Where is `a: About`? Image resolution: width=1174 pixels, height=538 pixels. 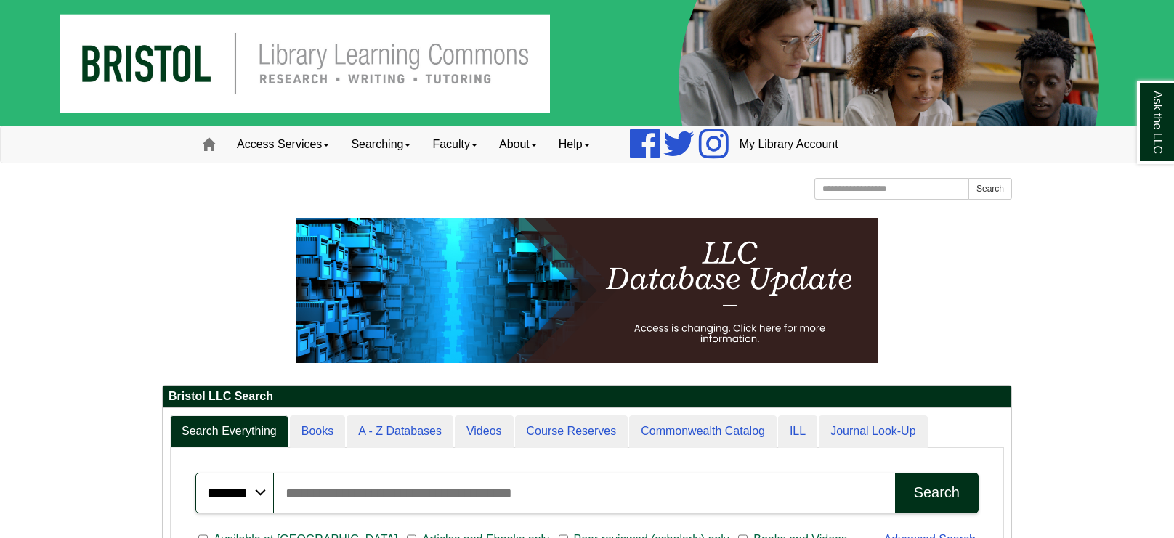 a: About is located at coordinates (518, 145).